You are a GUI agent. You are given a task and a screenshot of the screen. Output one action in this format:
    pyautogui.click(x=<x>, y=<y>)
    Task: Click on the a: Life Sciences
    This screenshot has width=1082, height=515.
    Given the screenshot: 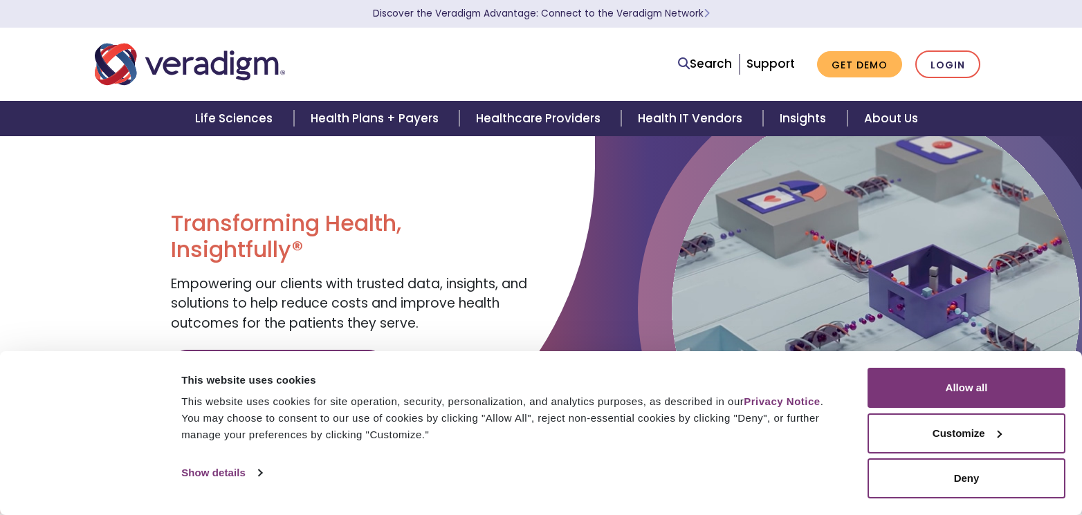 What is the action you would take?
    pyautogui.click(x=236, y=118)
    